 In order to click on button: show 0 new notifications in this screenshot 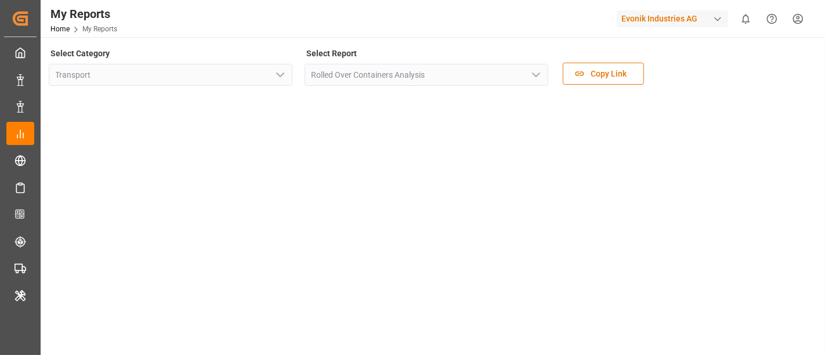, I will do `click(745, 19)`.